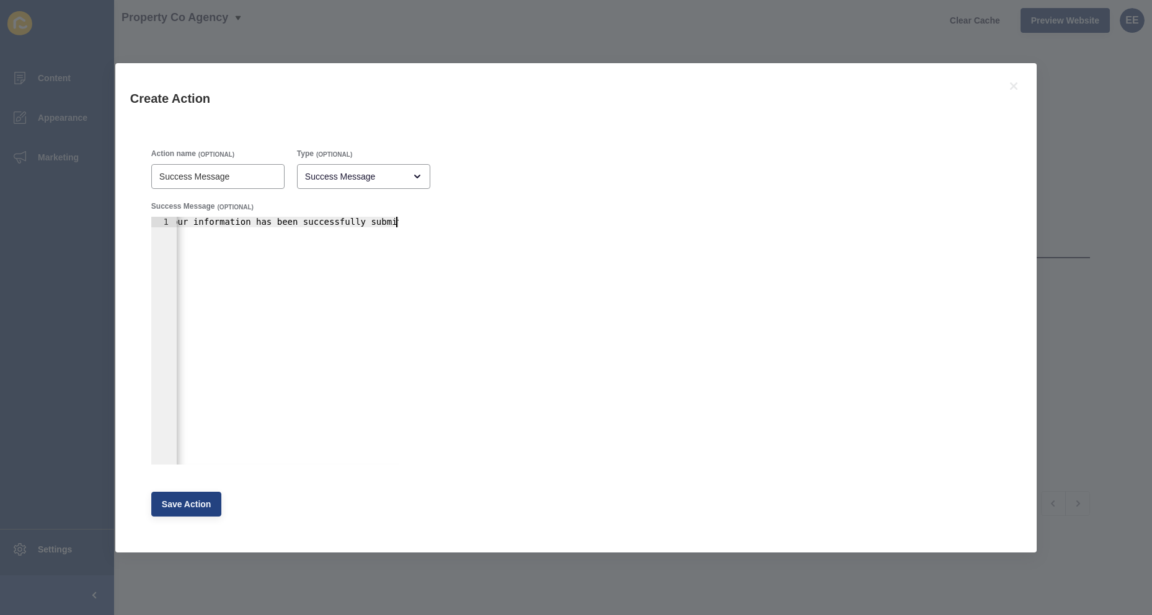 The image size is (1152, 615). Describe the element at coordinates (363, 177) in the screenshot. I see `div: open menu` at that location.